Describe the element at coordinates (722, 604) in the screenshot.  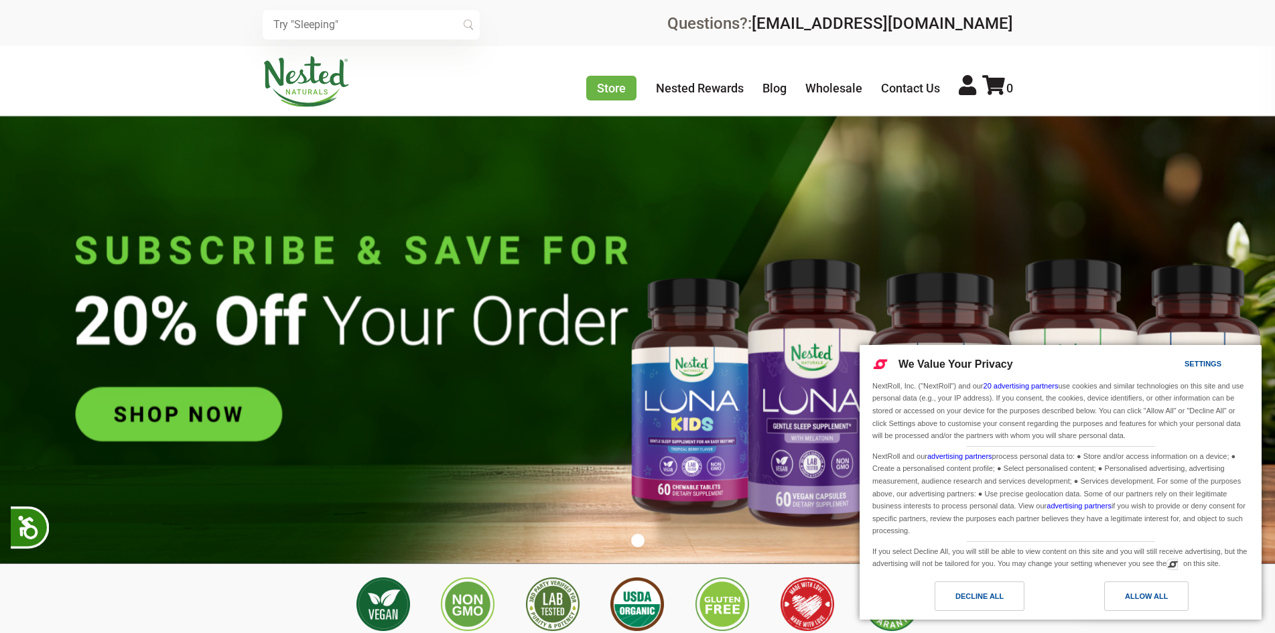
I see `img: Gluten Free` at that location.